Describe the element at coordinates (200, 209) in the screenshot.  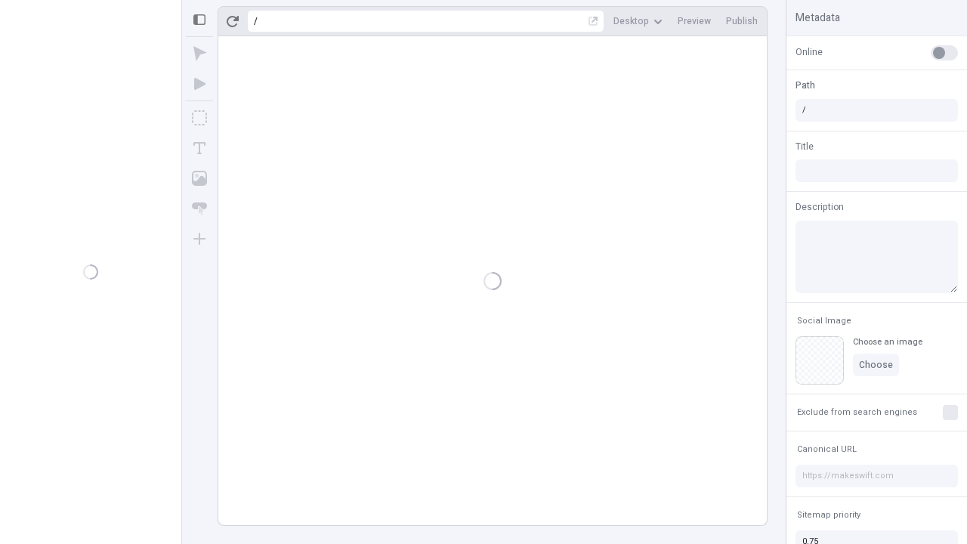
I see `button: Button` at that location.